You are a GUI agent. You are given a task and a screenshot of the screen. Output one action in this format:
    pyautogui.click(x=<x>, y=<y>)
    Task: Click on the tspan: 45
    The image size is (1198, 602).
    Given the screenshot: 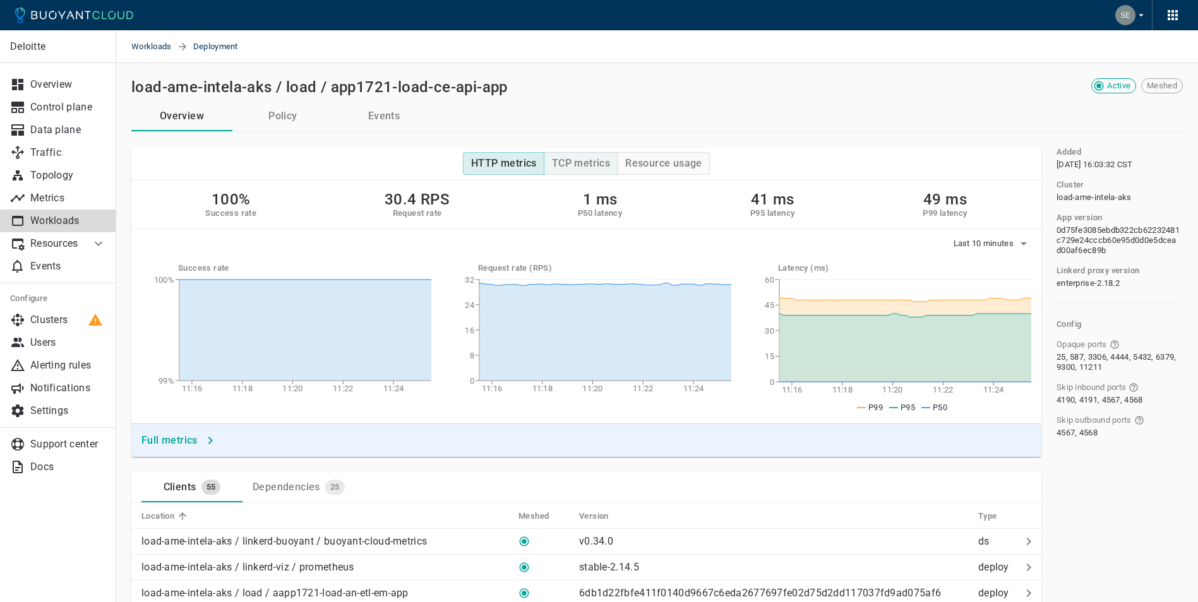 What is the action you would take?
    pyautogui.click(x=769, y=305)
    